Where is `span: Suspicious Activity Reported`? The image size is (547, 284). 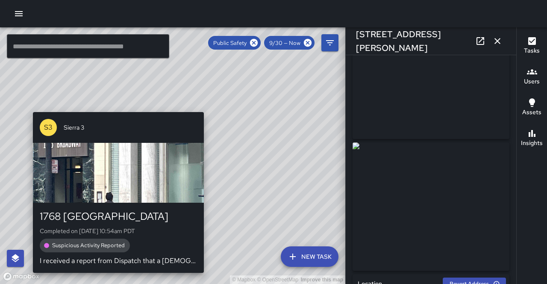
span: Suspicious Activity Reported is located at coordinates (88, 245).